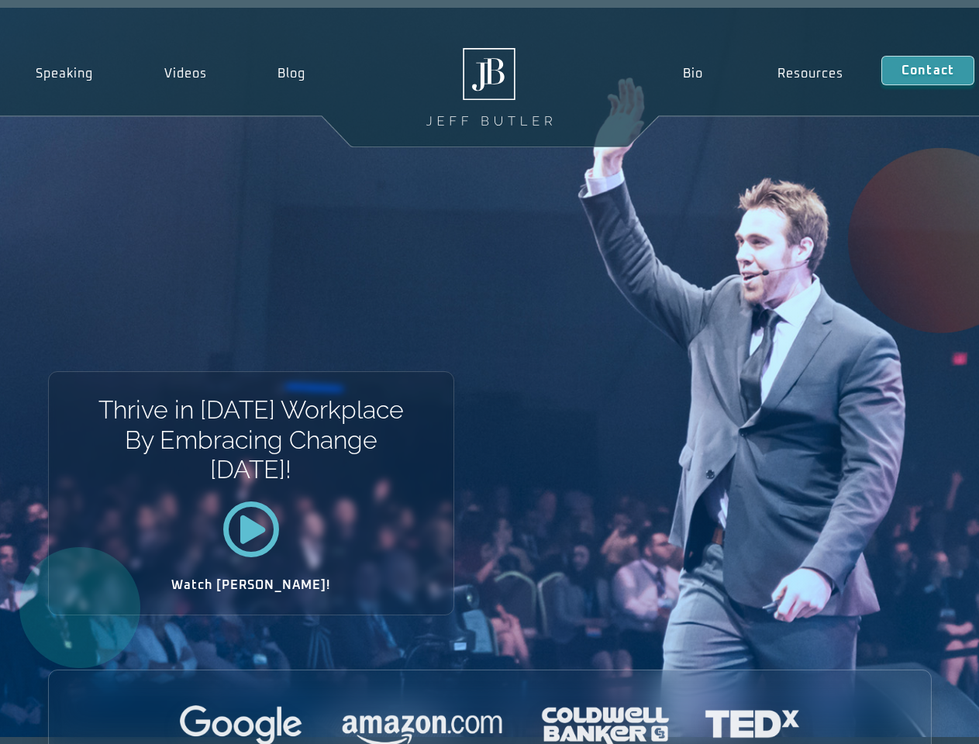 This screenshot has height=744, width=979. What do you see at coordinates (763, 74) in the screenshot?
I see `nav: Menu` at bounding box center [763, 74].